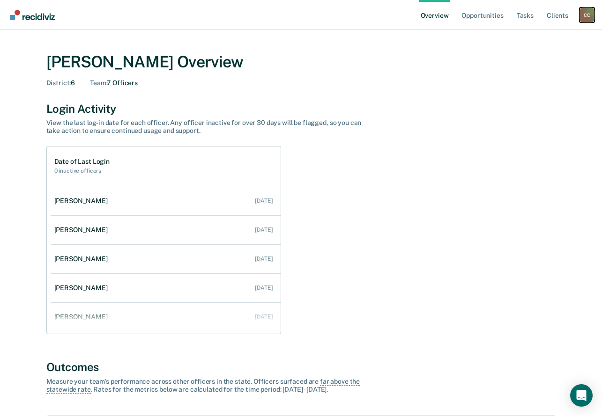 The height and width of the screenshot is (416, 602). What do you see at coordinates (98, 83) in the screenshot?
I see `span: Team :` at bounding box center [98, 83].